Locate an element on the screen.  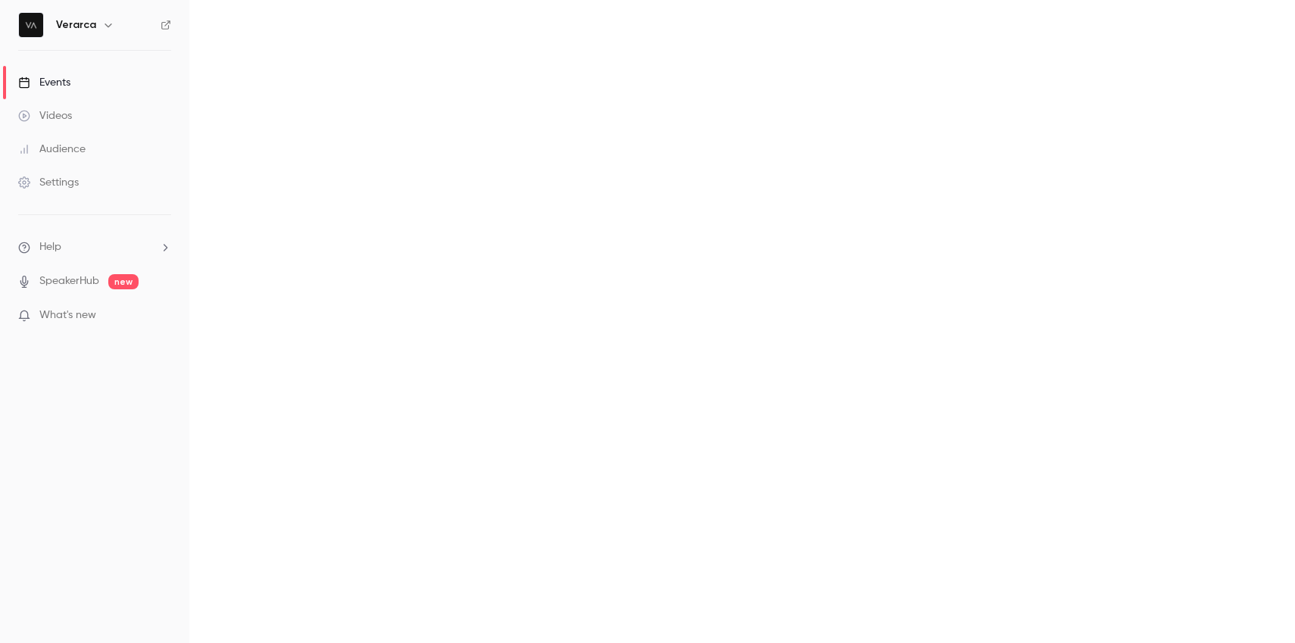
span: What's new is located at coordinates (67, 315).